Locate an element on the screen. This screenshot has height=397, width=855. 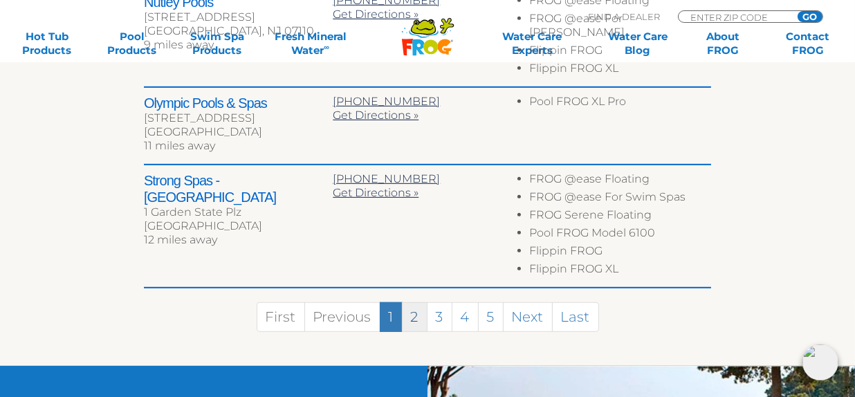
li: FROG @ease Floating is located at coordinates (620, 181).